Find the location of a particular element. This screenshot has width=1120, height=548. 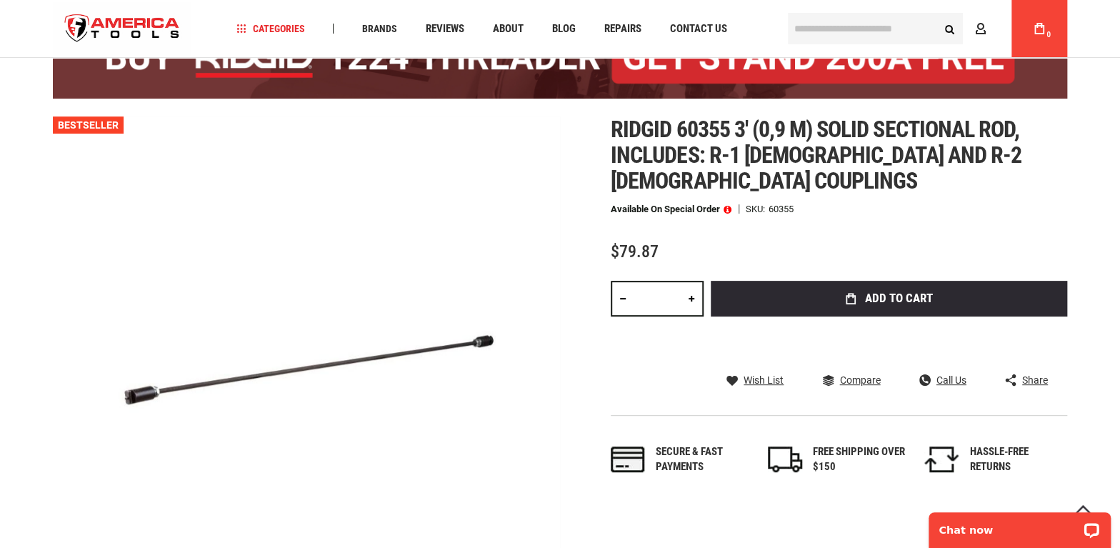

img: shipping is located at coordinates (785, 459).